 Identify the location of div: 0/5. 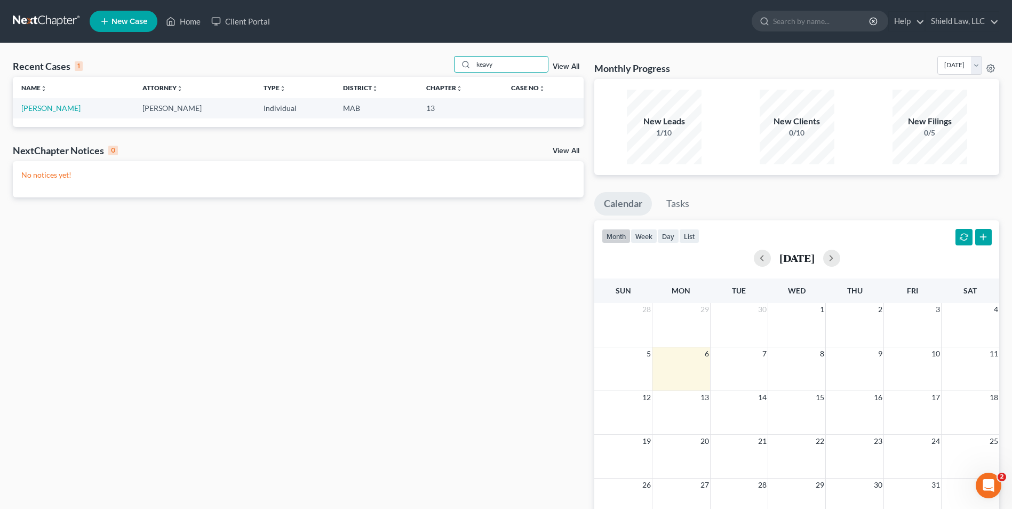
(930, 133).